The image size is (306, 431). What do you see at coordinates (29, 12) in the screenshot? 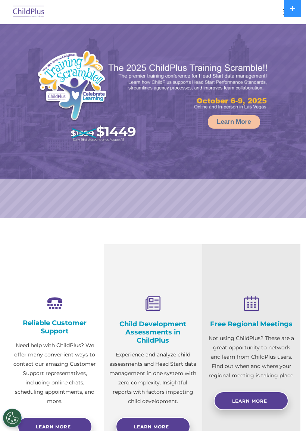
I see `img: ChildPlus by Procare Solutions` at bounding box center [29, 12].